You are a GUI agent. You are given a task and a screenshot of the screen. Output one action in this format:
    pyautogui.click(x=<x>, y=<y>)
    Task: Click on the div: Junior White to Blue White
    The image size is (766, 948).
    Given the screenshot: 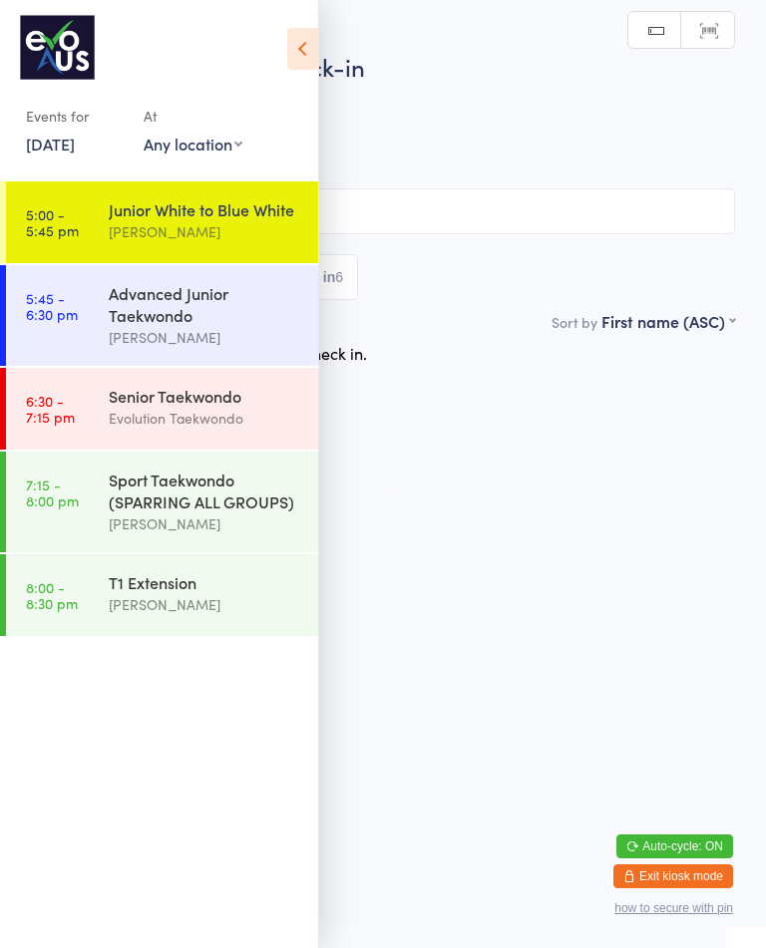 What is the action you would take?
    pyautogui.click(x=204, y=209)
    